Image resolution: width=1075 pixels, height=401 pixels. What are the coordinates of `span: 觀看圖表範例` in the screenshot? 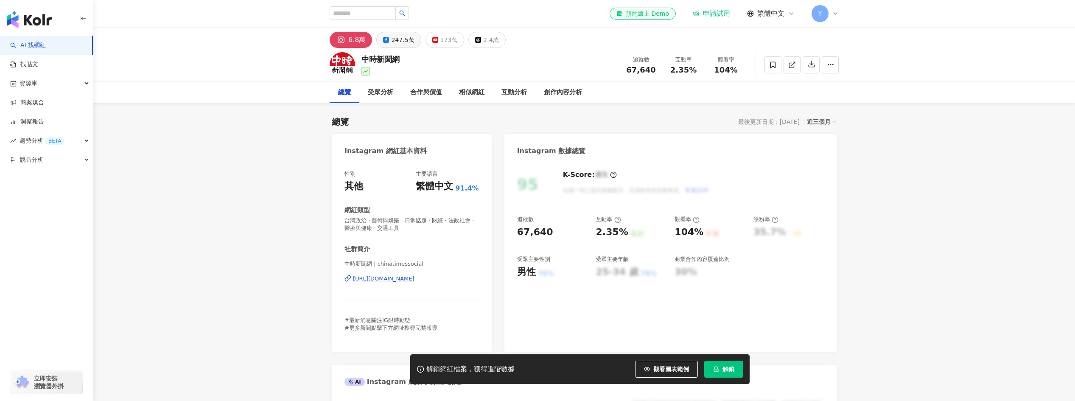 It's located at (671, 369).